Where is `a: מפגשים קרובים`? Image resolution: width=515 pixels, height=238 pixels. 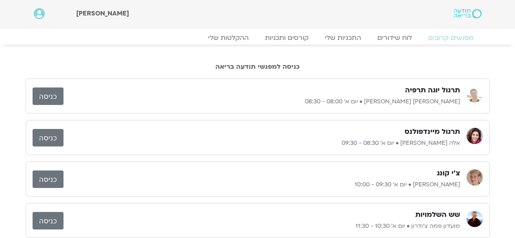
a: מפגשים קרובים is located at coordinates (450, 38).